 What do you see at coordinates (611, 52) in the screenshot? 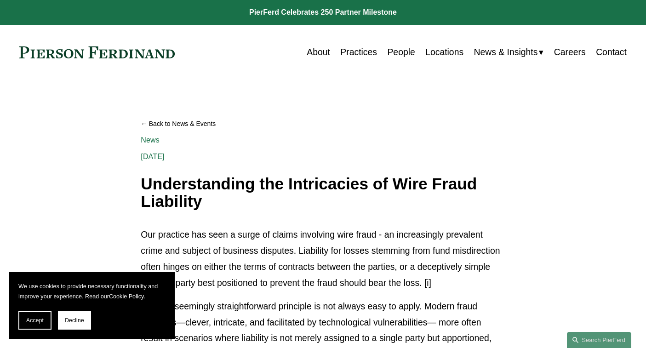
I see `a: Contact` at bounding box center [611, 52].